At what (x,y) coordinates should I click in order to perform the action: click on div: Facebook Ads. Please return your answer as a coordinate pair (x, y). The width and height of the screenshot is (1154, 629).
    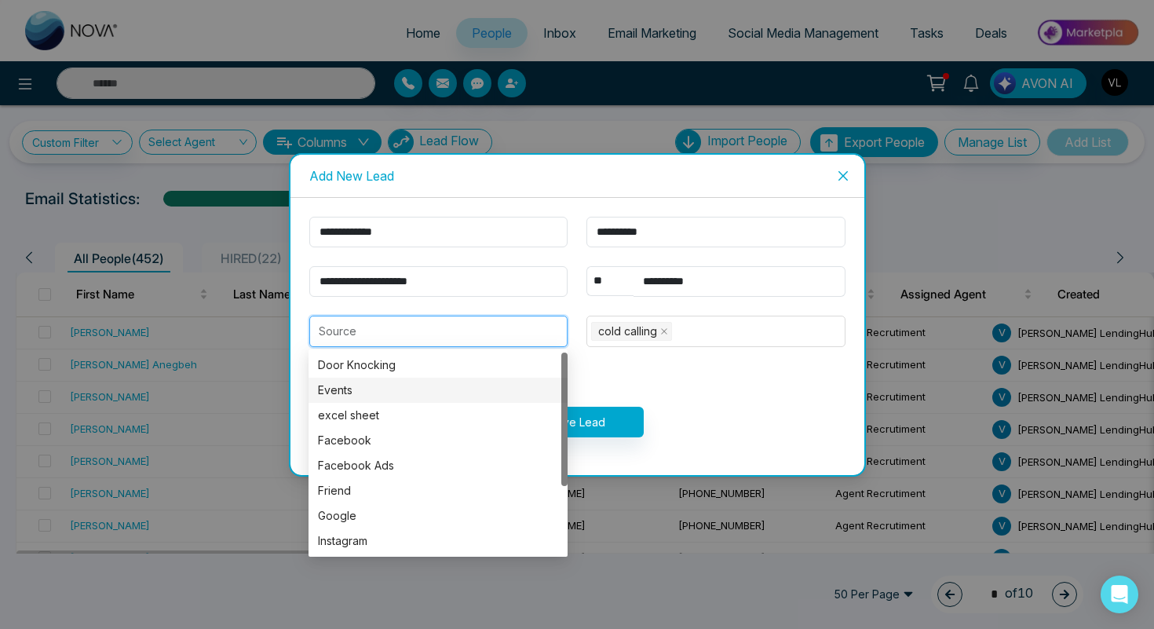
    Looking at the image, I should click on (438, 465).